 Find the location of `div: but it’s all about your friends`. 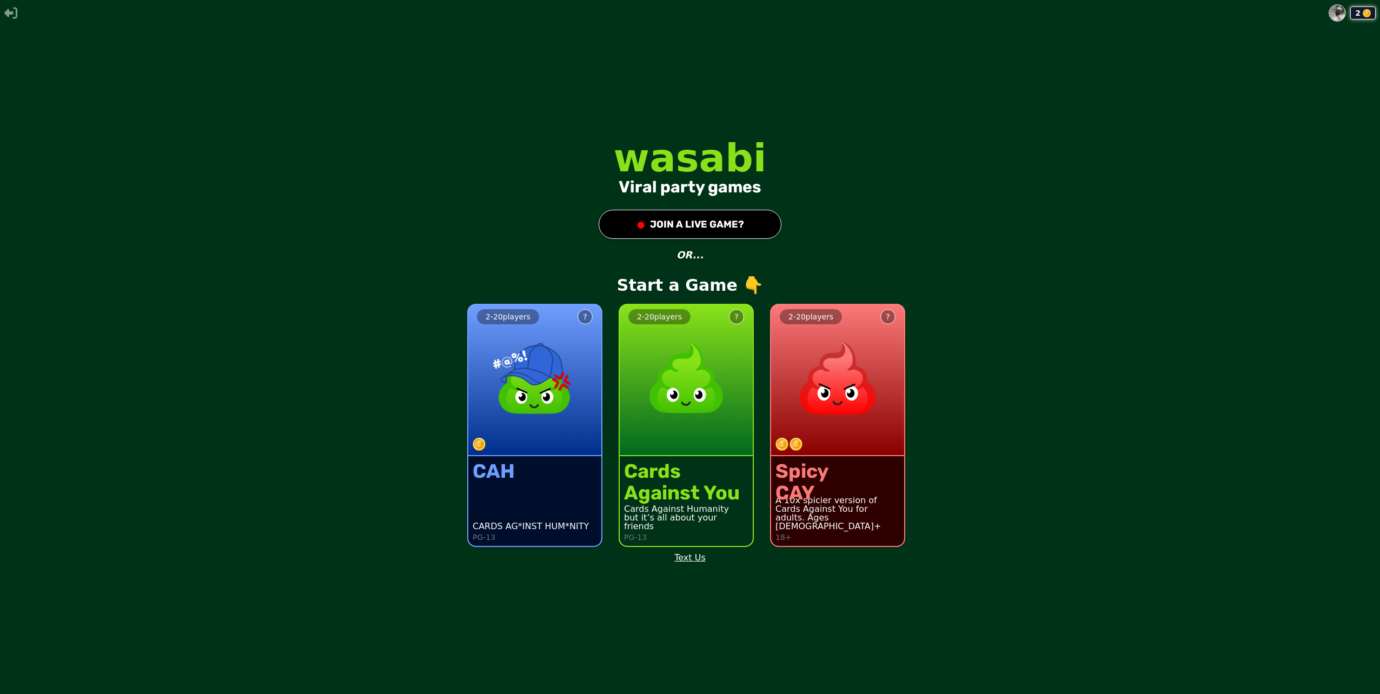

div: but it’s all about your friends is located at coordinates (686, 522).